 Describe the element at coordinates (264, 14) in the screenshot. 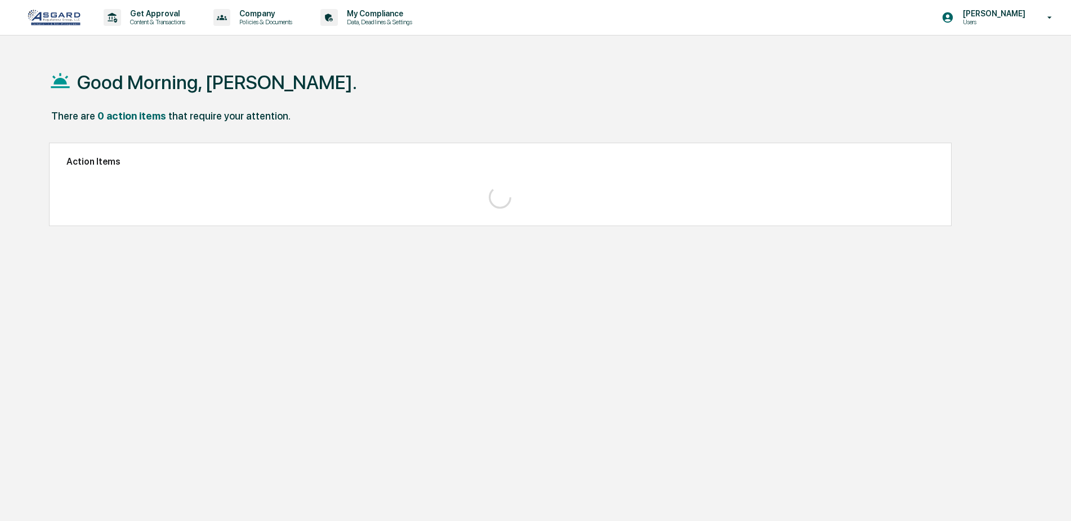

I see `p: Company` at that location.